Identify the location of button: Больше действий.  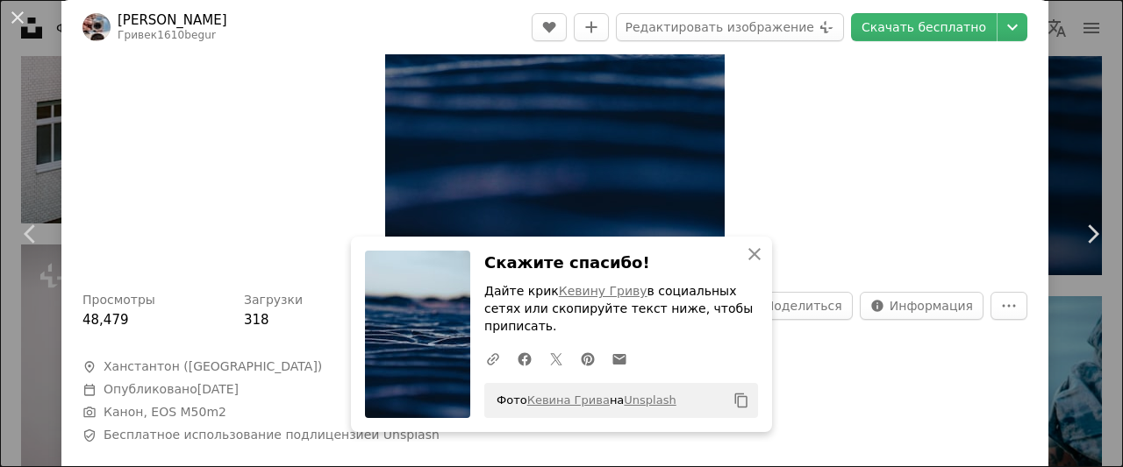
(1009, 306).